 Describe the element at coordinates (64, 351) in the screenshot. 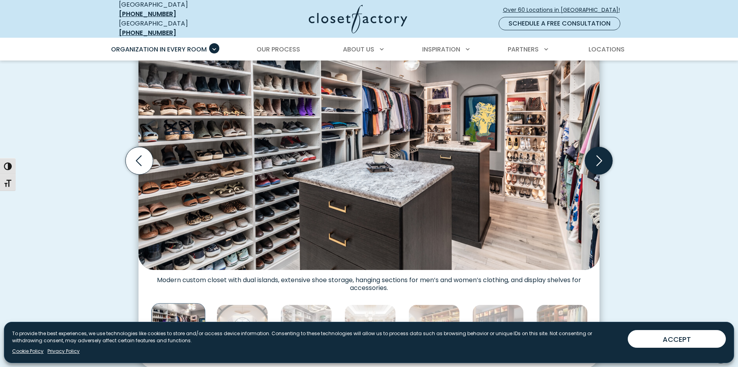

I see `a: Privacy Policy` at that location.